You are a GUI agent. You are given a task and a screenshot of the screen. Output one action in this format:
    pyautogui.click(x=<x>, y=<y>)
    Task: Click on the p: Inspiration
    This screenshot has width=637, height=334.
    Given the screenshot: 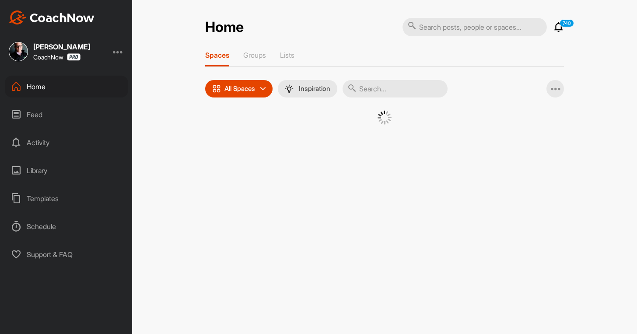 What is the action you would take?
    pyautogui.click(x=314, y=89)
    